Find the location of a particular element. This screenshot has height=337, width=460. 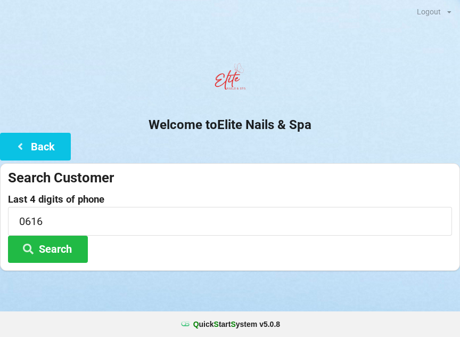

b: uick tart ystem v 5.0.8 is located at coordinates (236, 324).